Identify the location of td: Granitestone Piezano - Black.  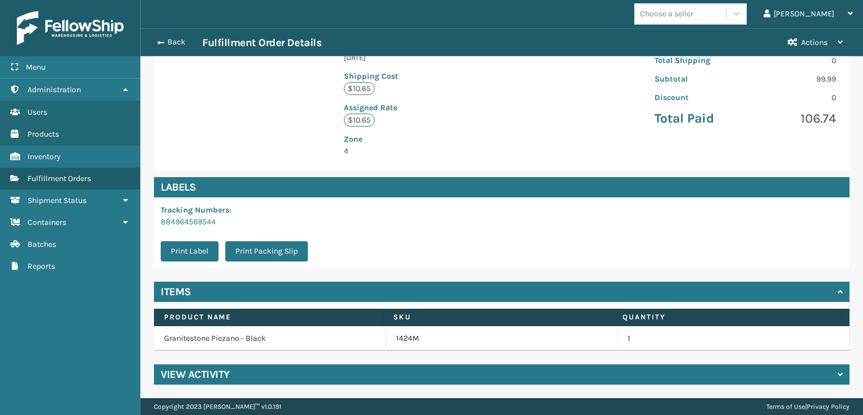
(270, 338).